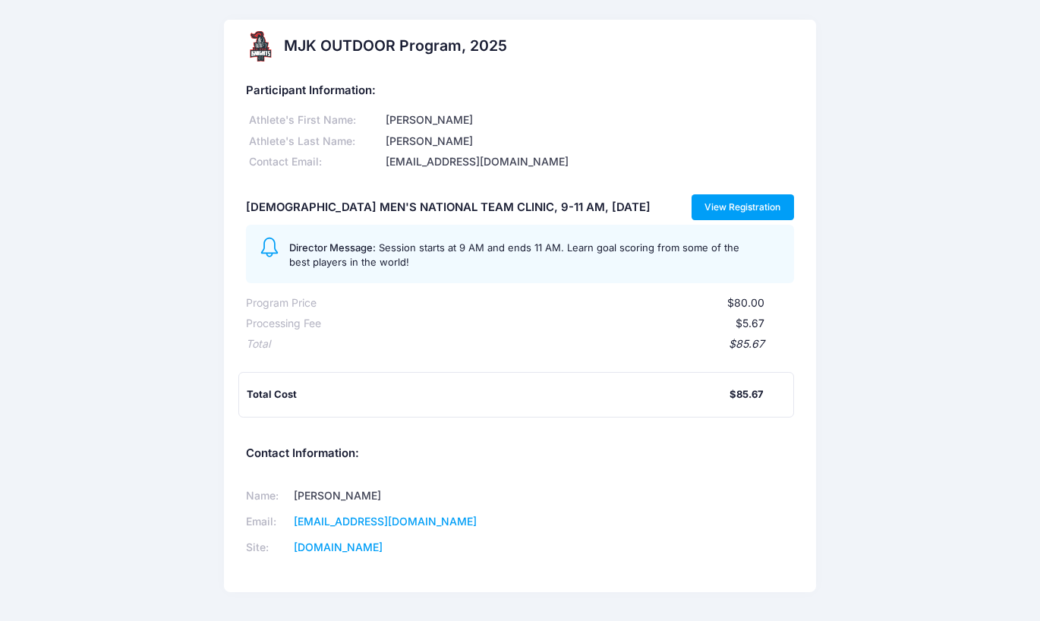 This screenshot has width=1040, height=621. Describe the element at coordinates (281, 303) in the screenshot. I see `div: Program Price` at that location.